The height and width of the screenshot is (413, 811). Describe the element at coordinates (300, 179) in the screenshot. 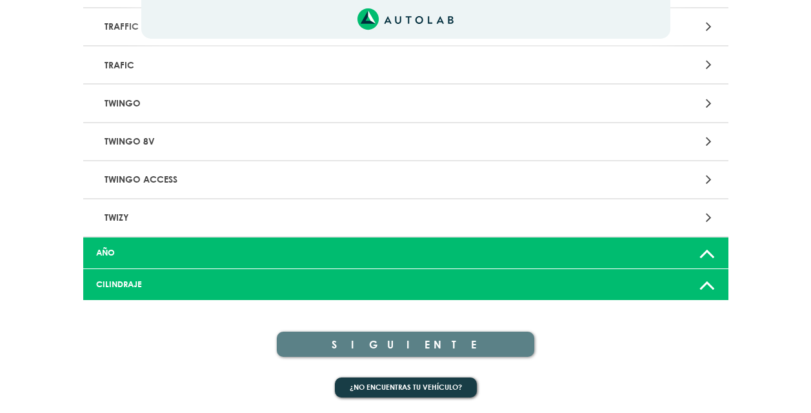

I see `p: TWINGO ACCESS` at that location.